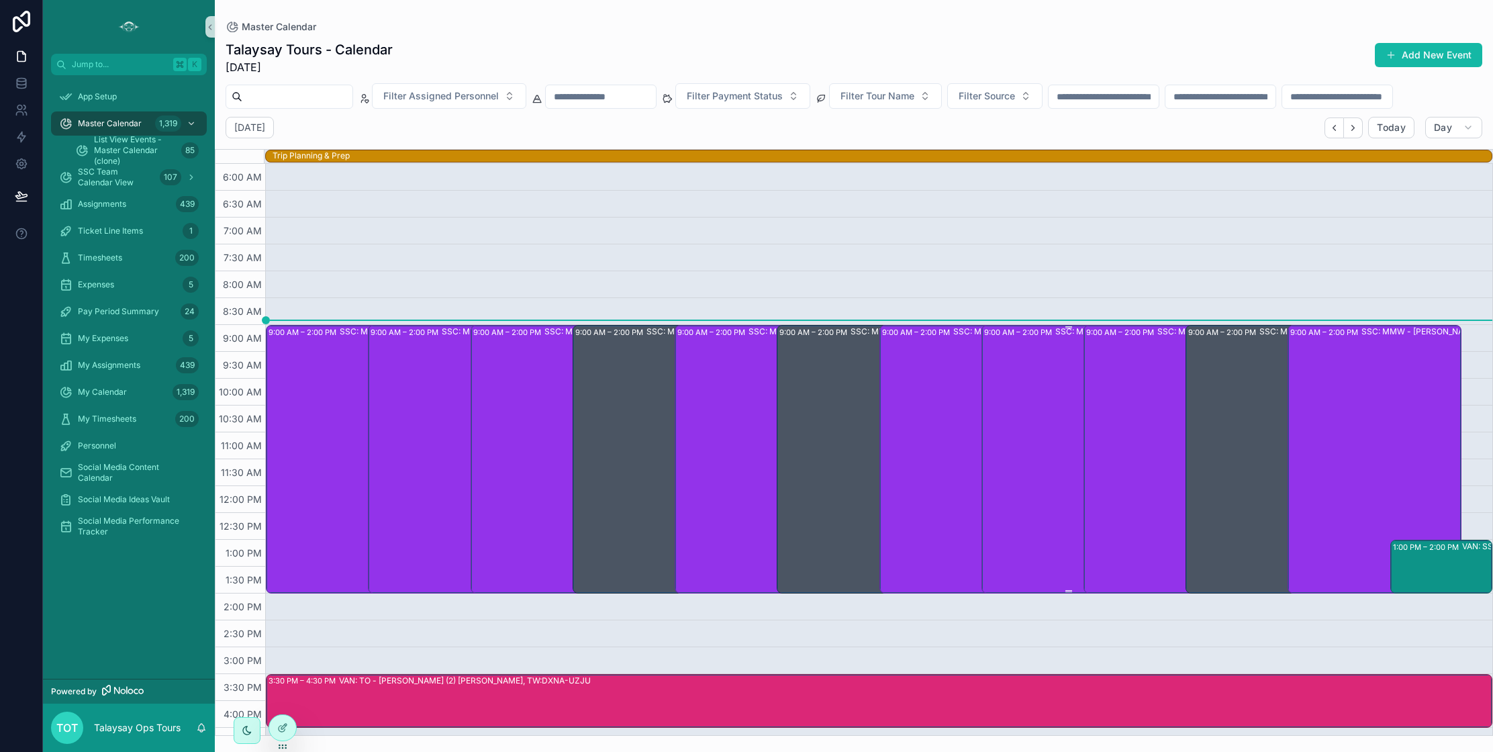  Describe the element at coordinates (1428, 547) in the screenshot. I see `div: 1:00 PM – 2:00 PM` at that location.